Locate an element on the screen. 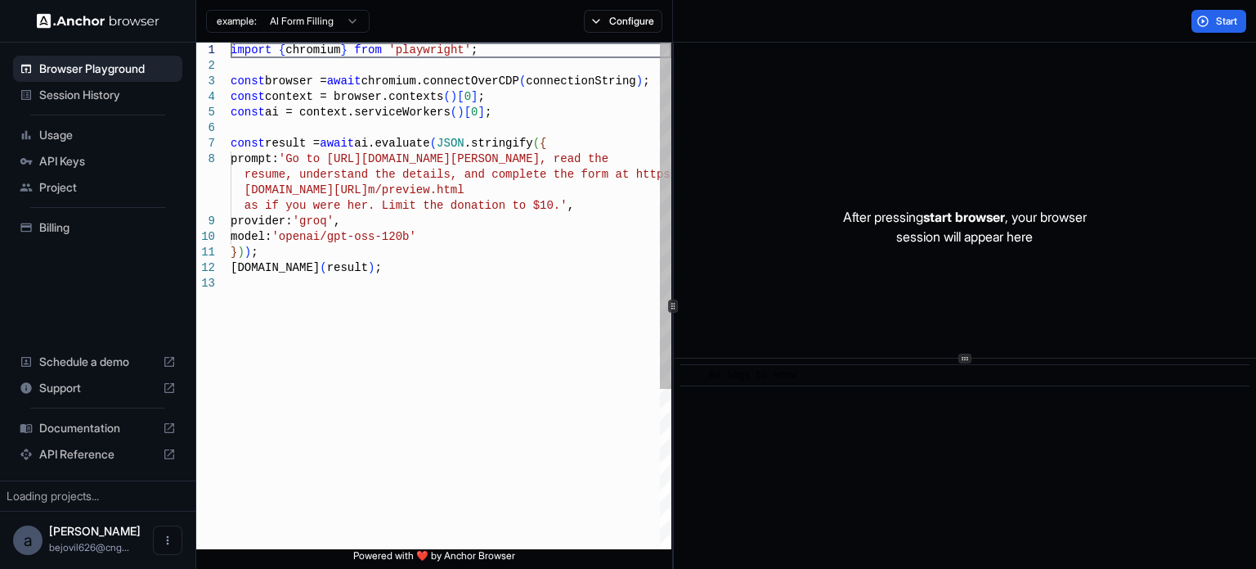 The image size is (1256, 569). span: No logs to show is located at coordinates (753, 375).